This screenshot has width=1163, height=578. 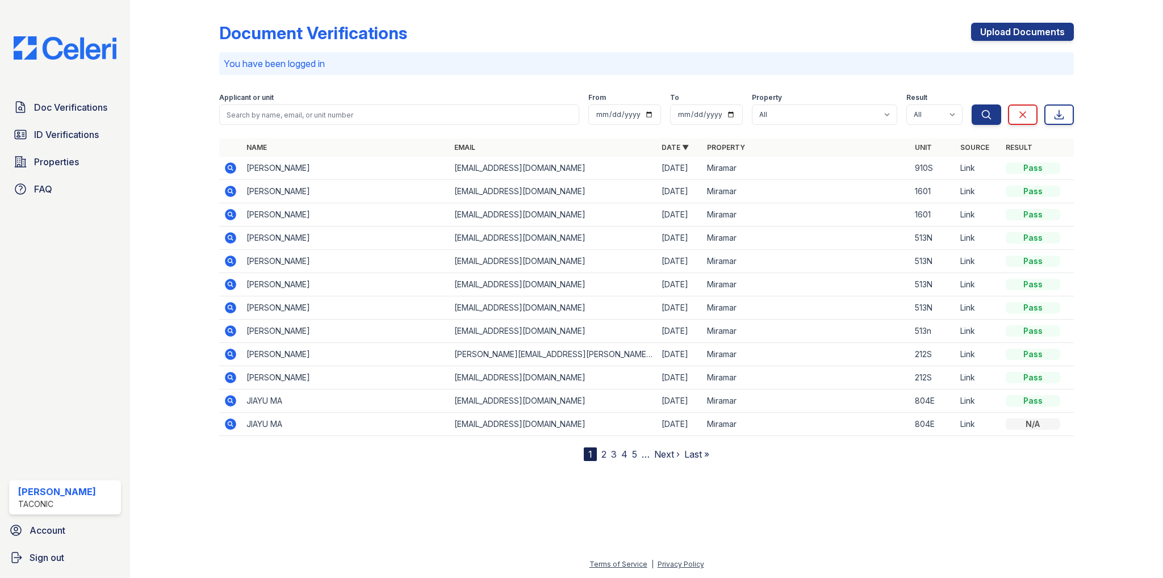 I want to click on a: Privacy Policy, so click(x=681, y=564).